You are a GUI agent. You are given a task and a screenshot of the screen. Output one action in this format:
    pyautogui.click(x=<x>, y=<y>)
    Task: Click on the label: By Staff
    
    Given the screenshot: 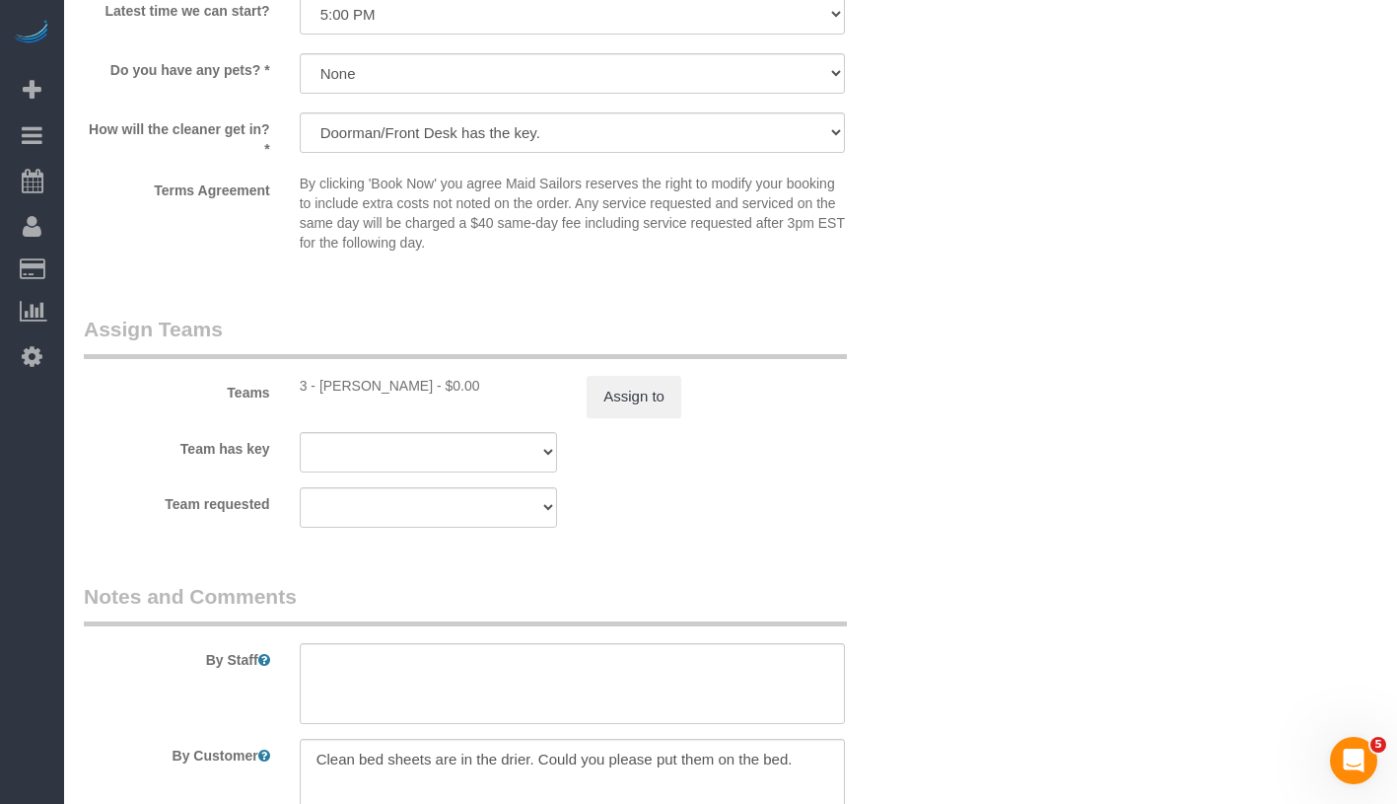 What is the action you would take?
    pyautogui.click(x=177, y=656)
    